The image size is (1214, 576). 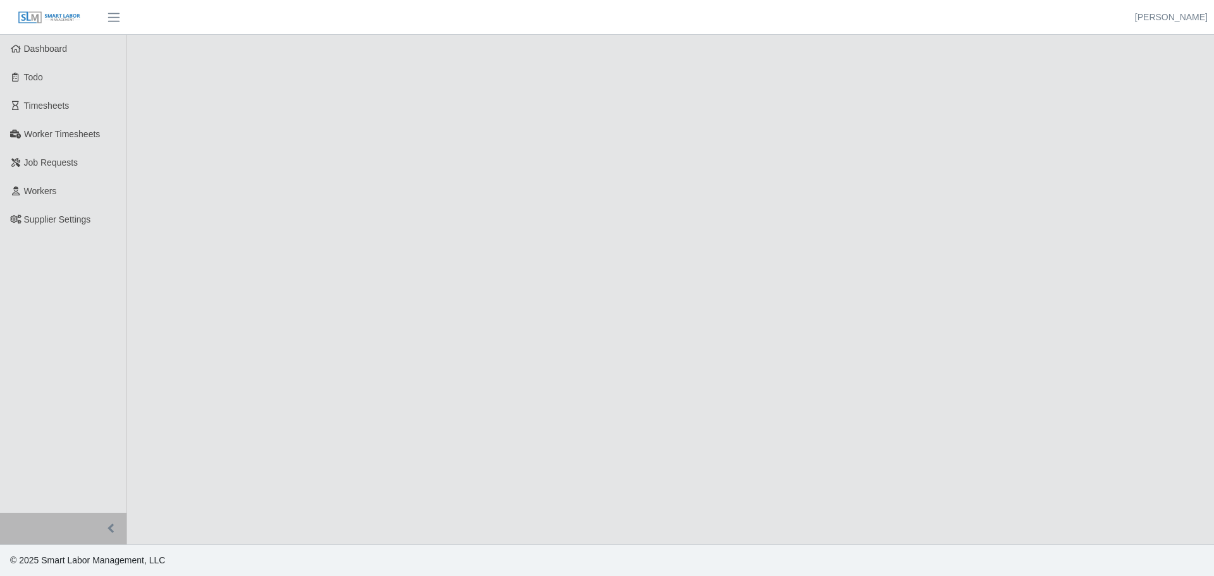 I want to click on span: Workers, so click(x=40, y=191).